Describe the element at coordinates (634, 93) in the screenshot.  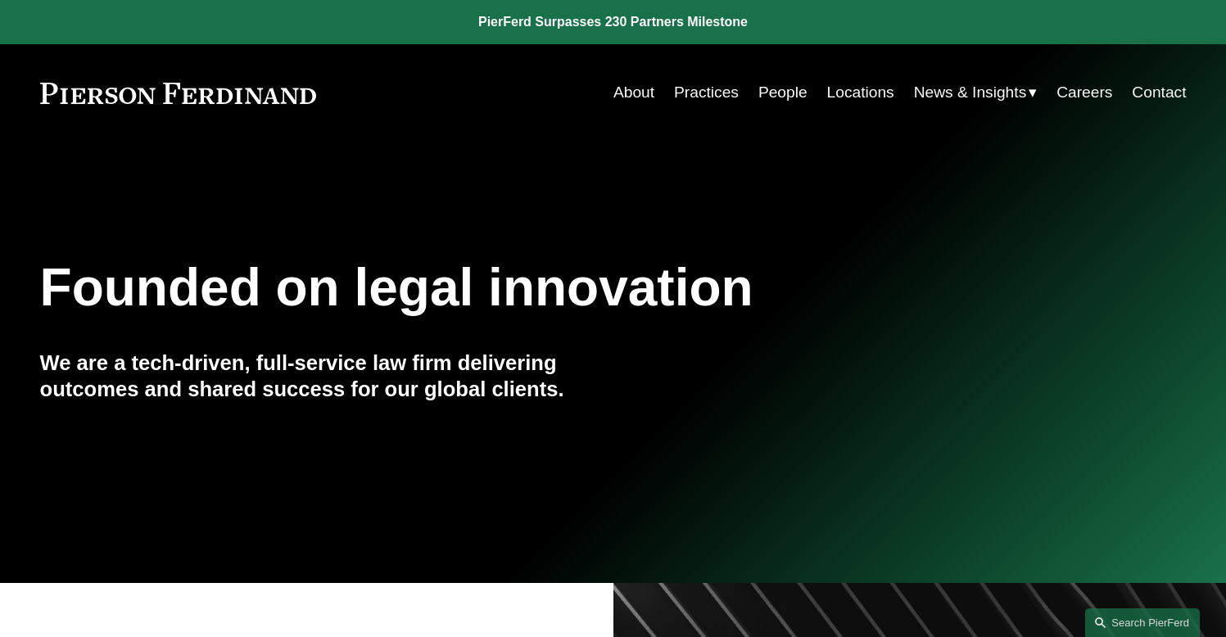
I see `a: About` at that location.